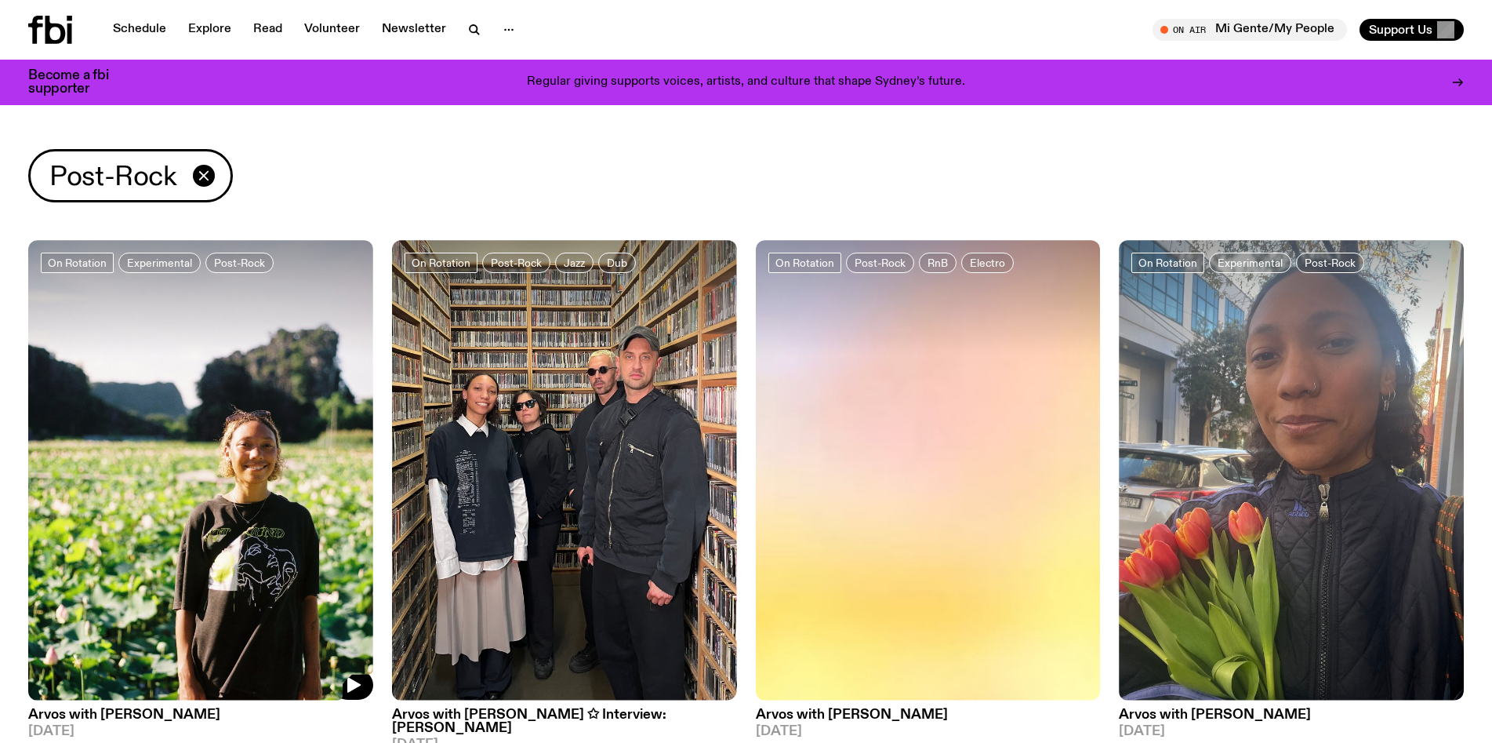 The image size is (1492, 743). What do you see at coordinates (928, 470) in the screenshot?
I see `img: a colourful gradient of pastel colours` at bounding box center [928, 470].